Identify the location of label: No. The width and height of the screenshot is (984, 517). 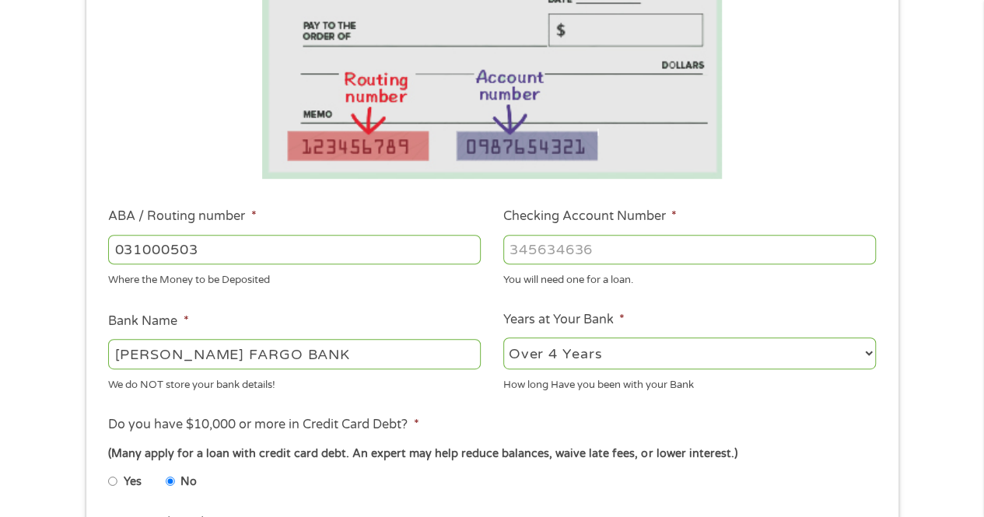
(188, 482).